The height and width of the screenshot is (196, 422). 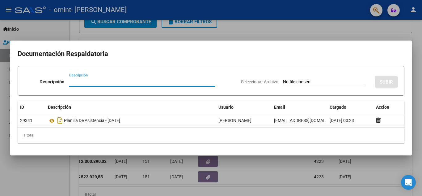 What do you see at coordinates (60, 120) in the screenshot?
I see `i: Descargar documento` at bounding box center [60, 120].